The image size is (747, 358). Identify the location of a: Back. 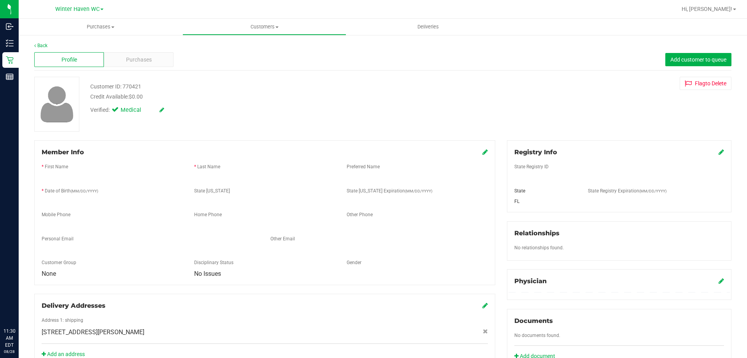
(41, 46).